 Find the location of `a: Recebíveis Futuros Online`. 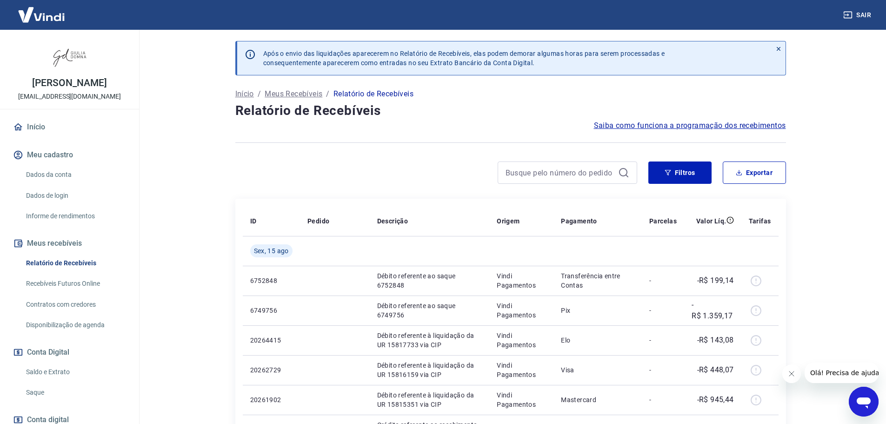

a: Recebíveis Futuros Online is located at coordinates (75, 283).